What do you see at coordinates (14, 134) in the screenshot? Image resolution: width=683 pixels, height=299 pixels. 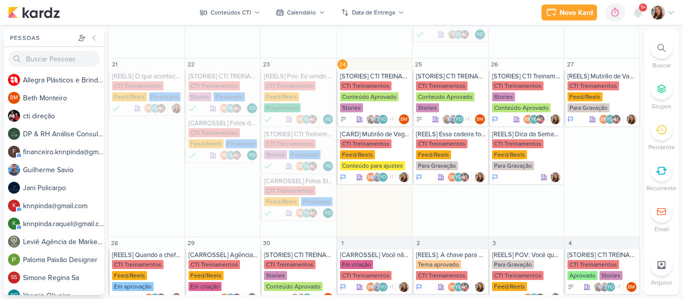 I see `img: DP & RH Análise Consultiva` at bounding box center [14, 134].